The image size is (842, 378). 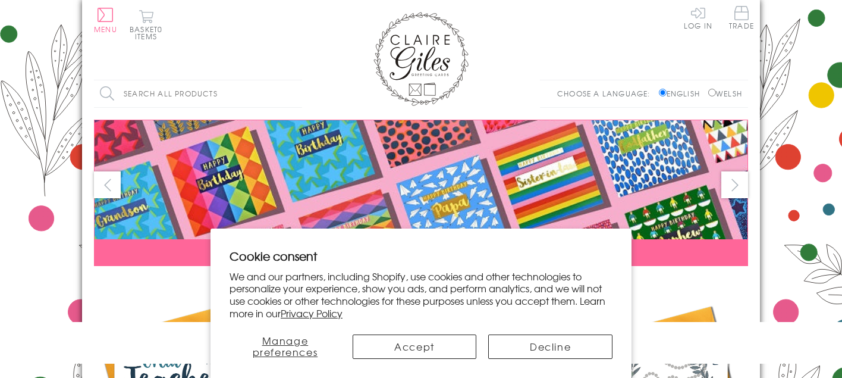 What do you see at coordinates (415, 346) in the screenshot?
I see `button: Accept` at bounding box center [415, 346].